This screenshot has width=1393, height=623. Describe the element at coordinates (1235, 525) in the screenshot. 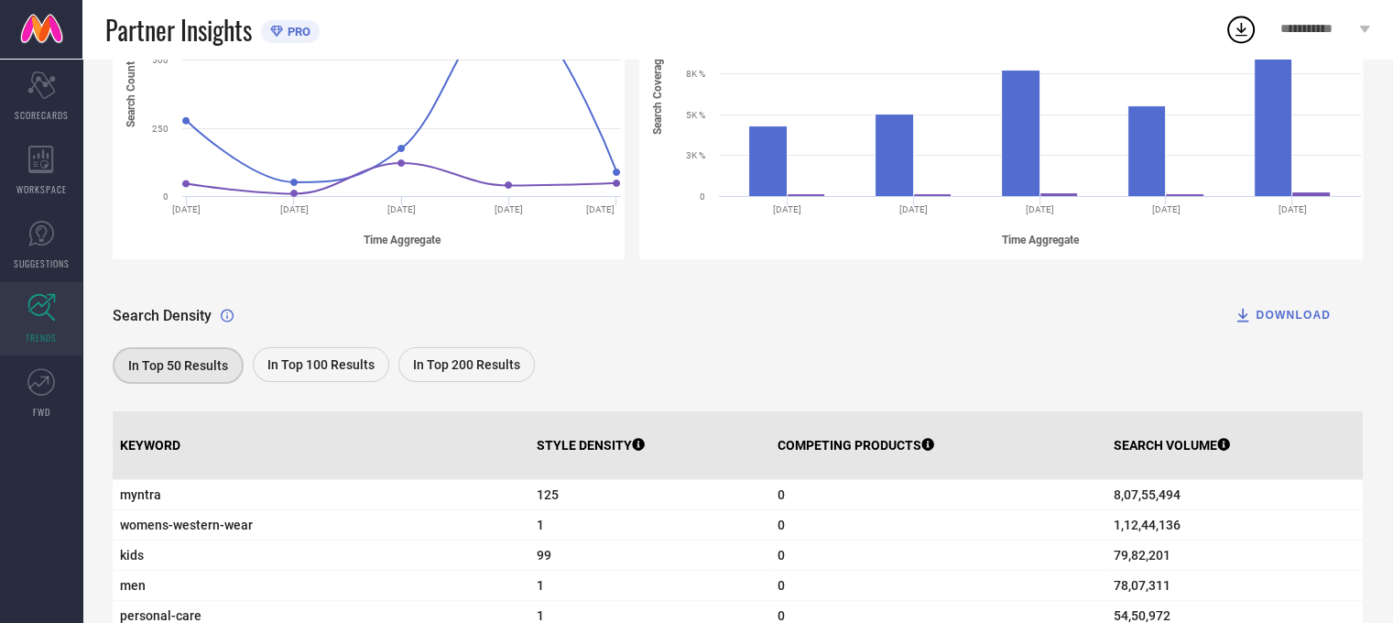

I see `span: 1,12,44,136` at that location.